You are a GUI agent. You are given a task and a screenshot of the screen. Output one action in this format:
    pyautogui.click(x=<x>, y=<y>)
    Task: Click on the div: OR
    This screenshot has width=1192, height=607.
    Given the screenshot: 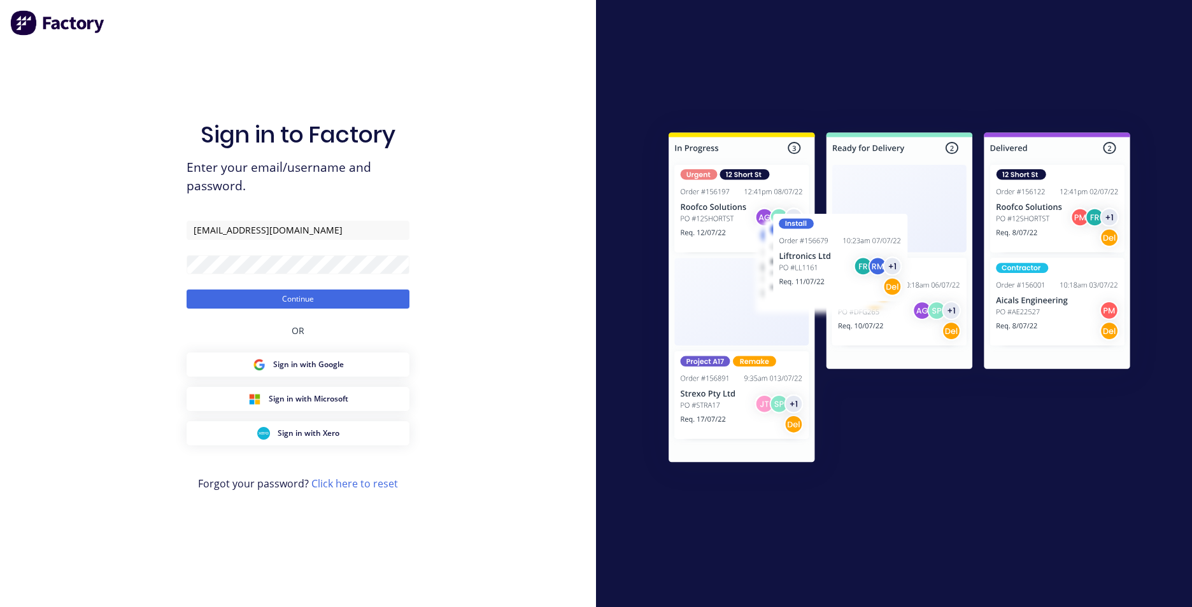 What is the action you would take?
    pyautogui.click(x=298, y=330)
    